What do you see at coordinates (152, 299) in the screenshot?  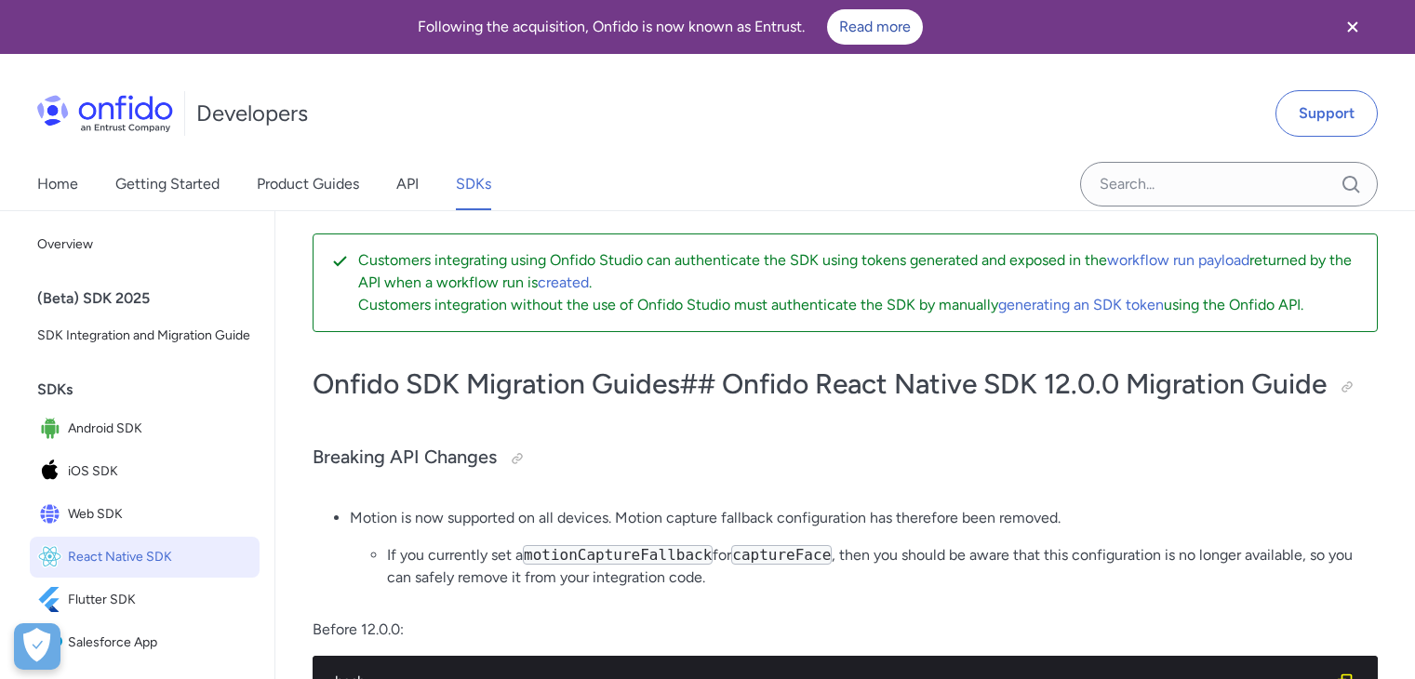 I see `div: (Beta) SDK 2025` at bounding box center [152, 299].